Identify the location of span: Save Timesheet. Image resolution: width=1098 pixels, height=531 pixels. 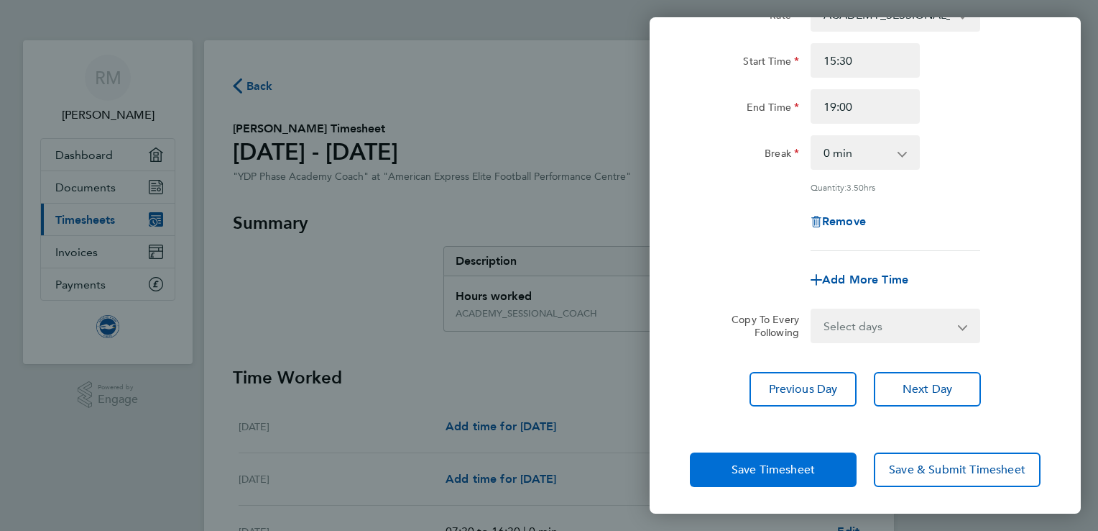
(774, 469).